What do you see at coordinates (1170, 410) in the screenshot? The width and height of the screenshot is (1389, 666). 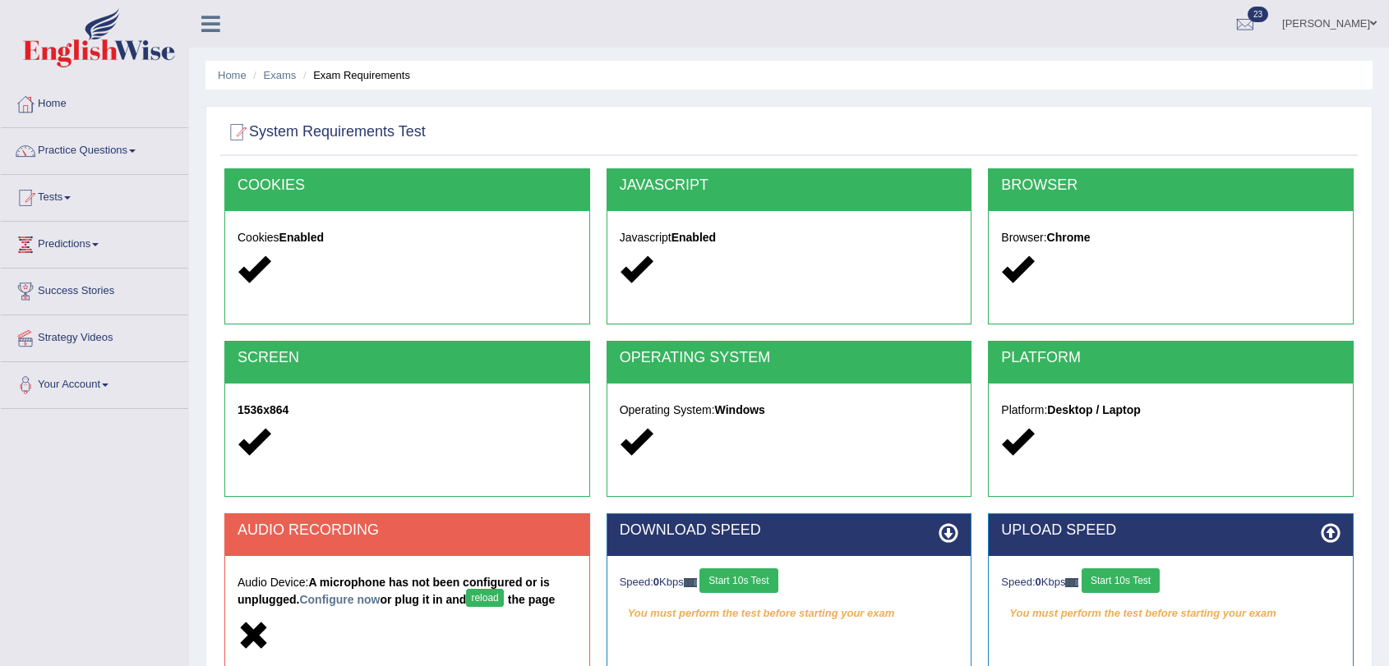 I see `h5: Platform:` at bounding box center [1170, 410].